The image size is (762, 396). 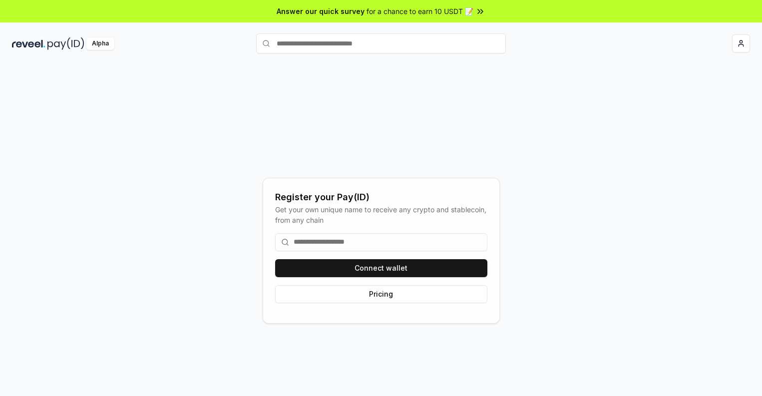 I want to click on img: pay_id, so click(x=66, y=43).